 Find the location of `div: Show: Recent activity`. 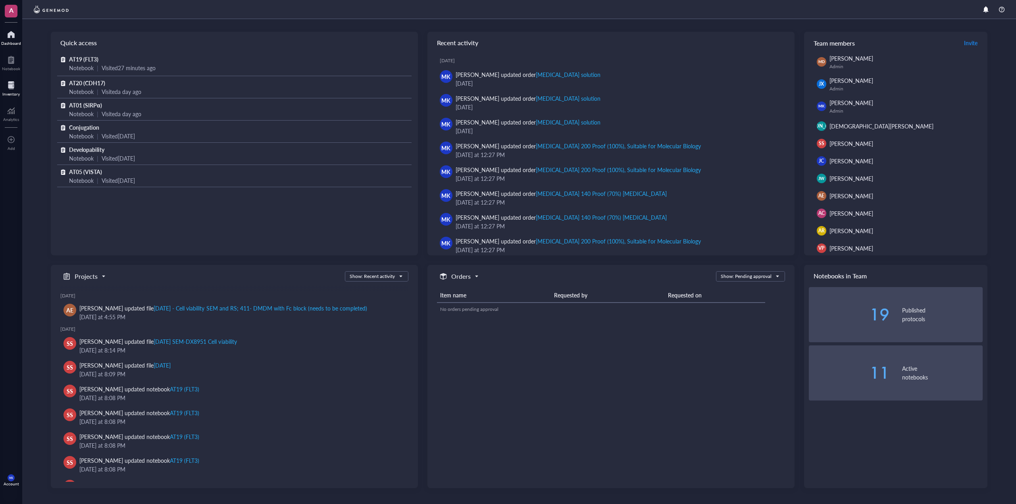

div: Show: Recent activity is located at coordinates (372, 277).